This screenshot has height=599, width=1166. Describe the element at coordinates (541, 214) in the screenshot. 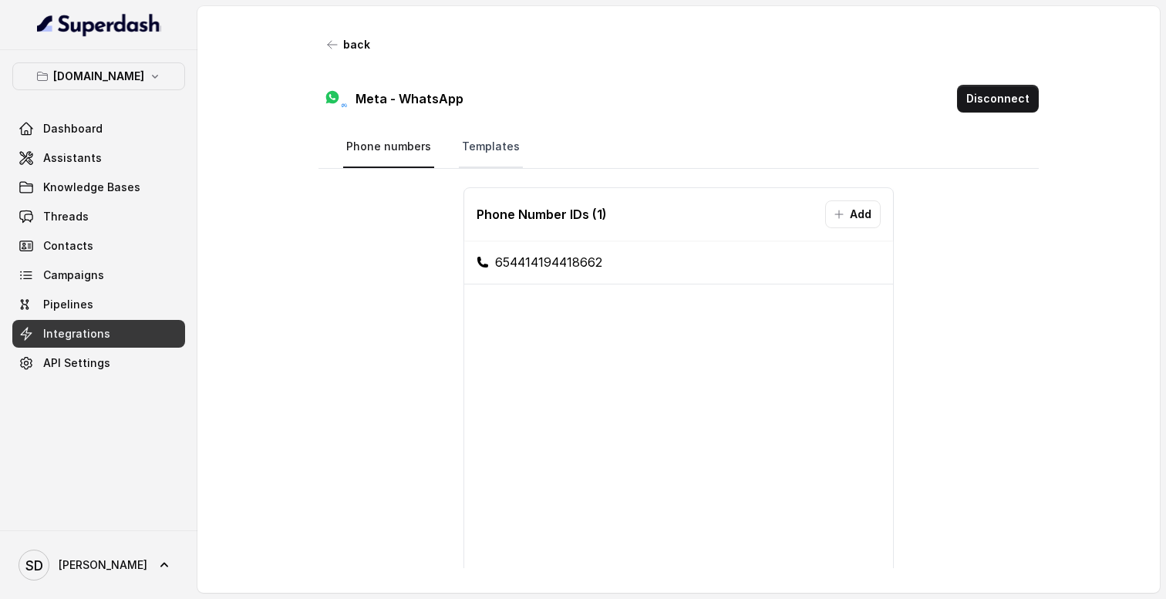

I see `h3: Phone Number IDs ( 1 )` at that location.